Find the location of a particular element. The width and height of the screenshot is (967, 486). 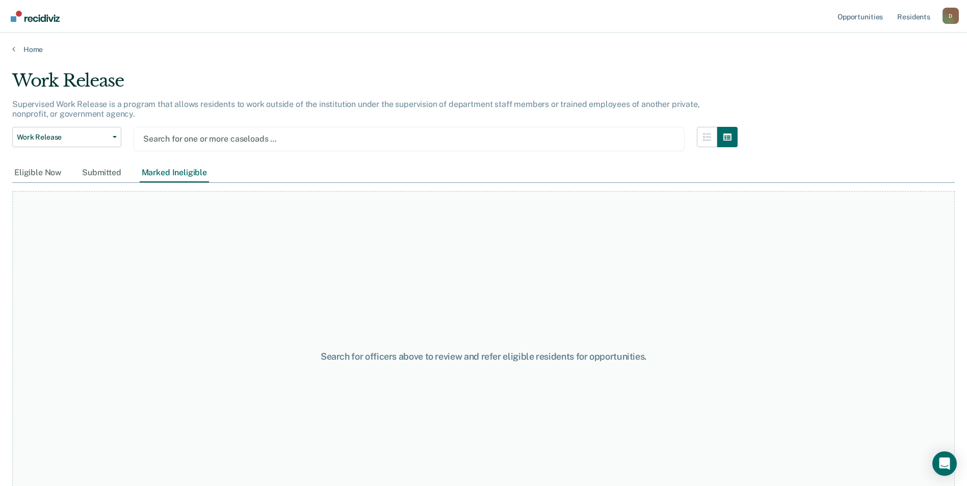

div: Submitted is located at coordinates (101, 173).